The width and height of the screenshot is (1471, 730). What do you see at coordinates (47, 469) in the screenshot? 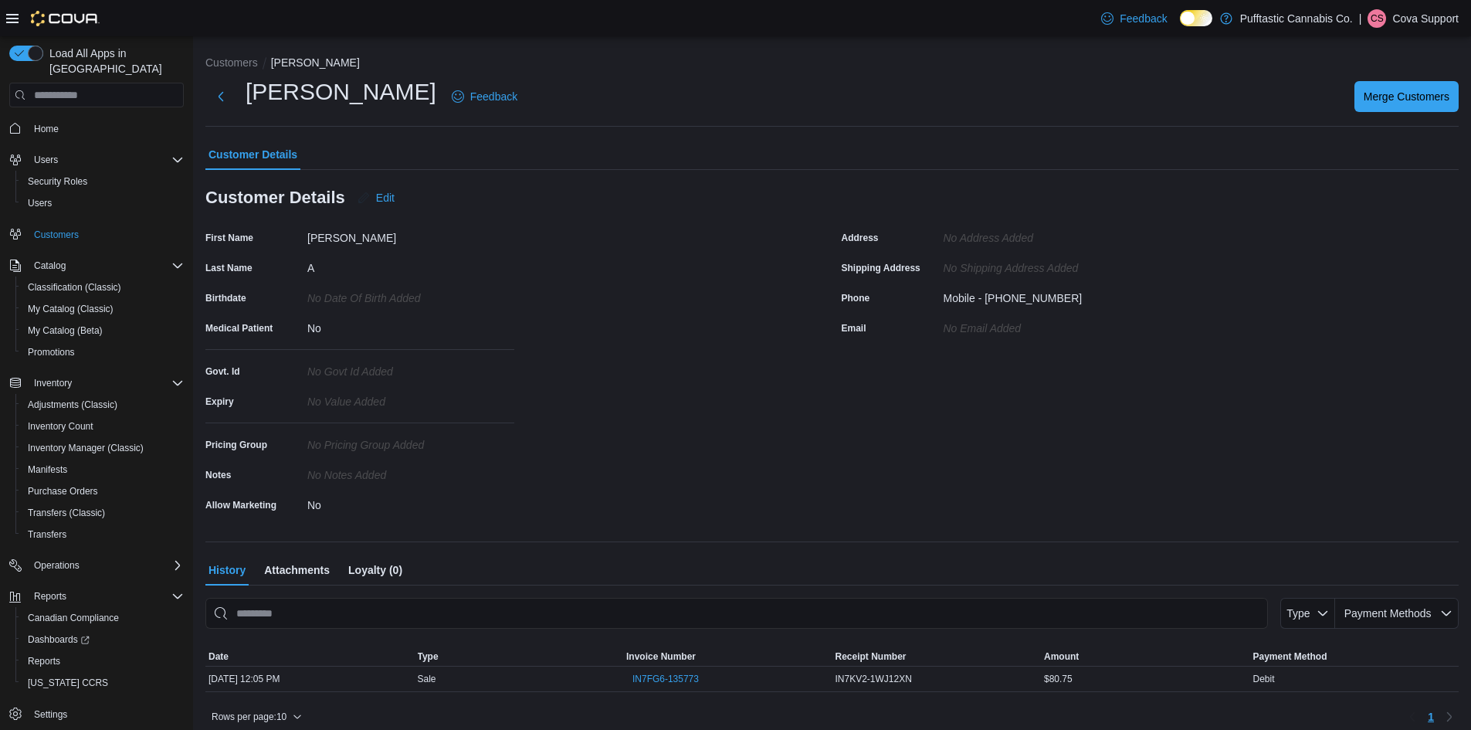
I see `a: Manifests` at bounding box center [47, 469].